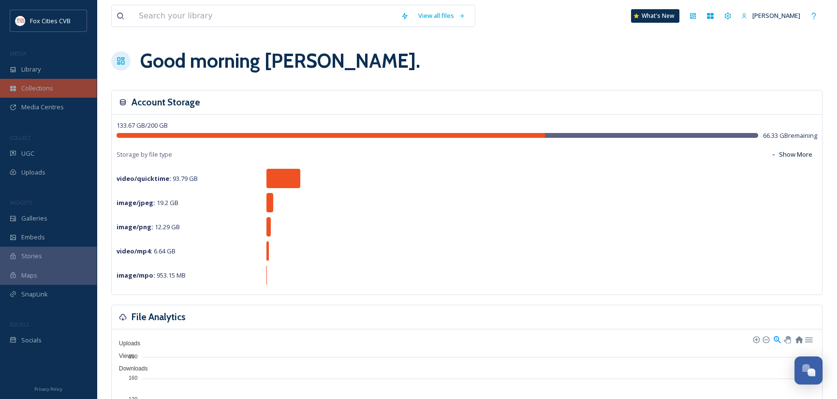 Image resolution: width=837 pixels, height=399 pixels. What do you see at coordinates (144, 178) in the screenshot?
I see `strong: video/quicktime :` at bounding box center [144, 178].